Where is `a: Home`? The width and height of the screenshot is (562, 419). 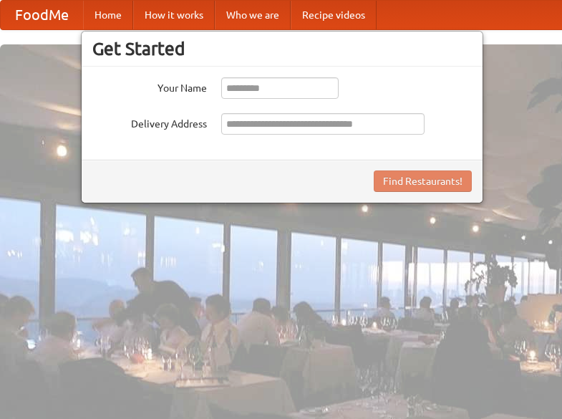
a: Home is located at coordinates (108, 15).